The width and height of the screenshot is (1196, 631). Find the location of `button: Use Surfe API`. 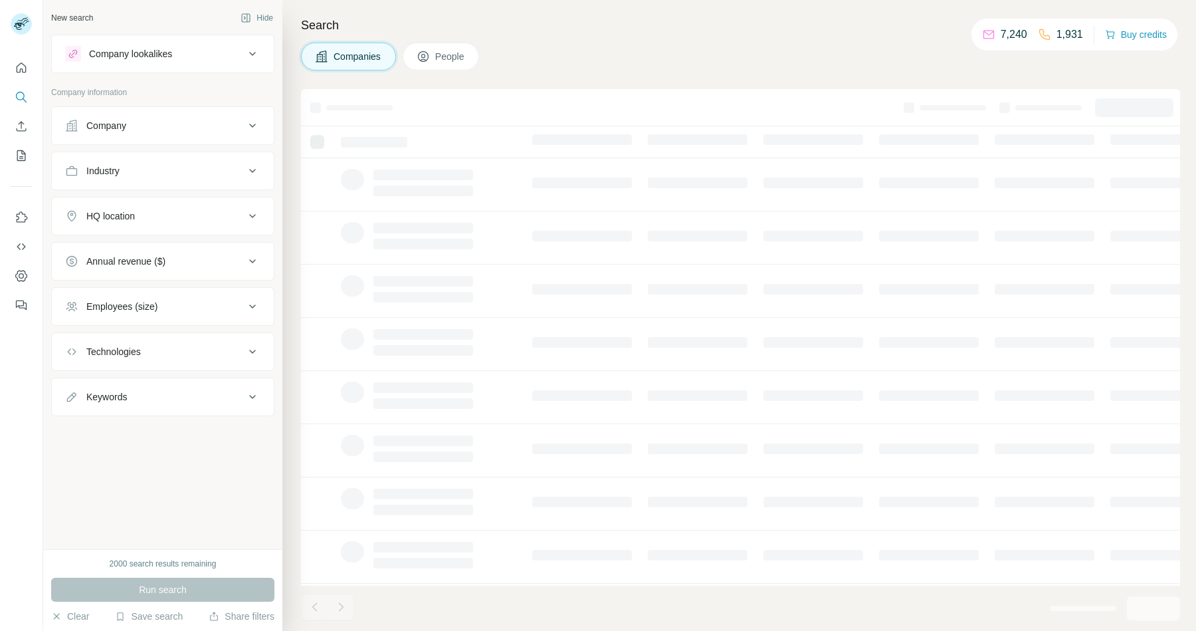

button: Use Surfe API is located at coordinates (21, 247).